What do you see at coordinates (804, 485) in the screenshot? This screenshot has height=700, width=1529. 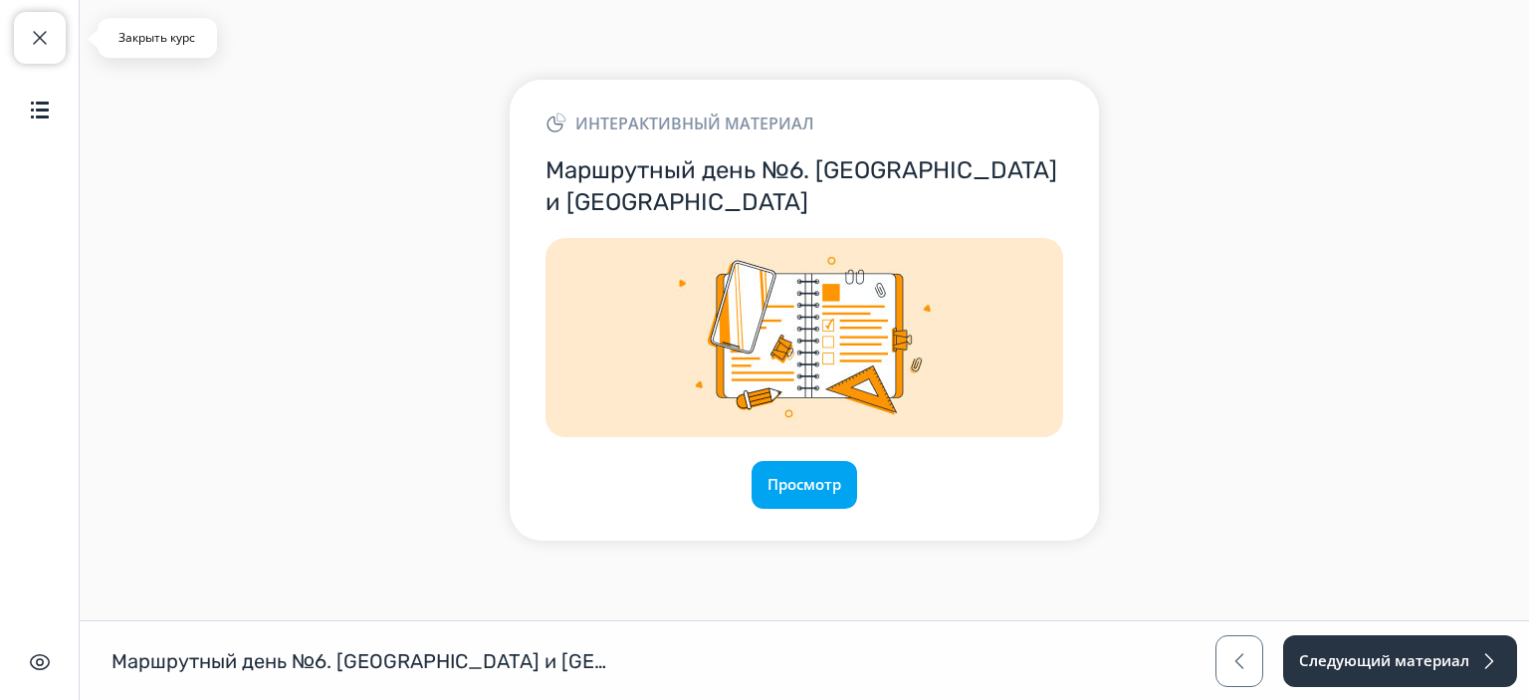 I see `button: Просмотр` at bounding box center [804, 485].